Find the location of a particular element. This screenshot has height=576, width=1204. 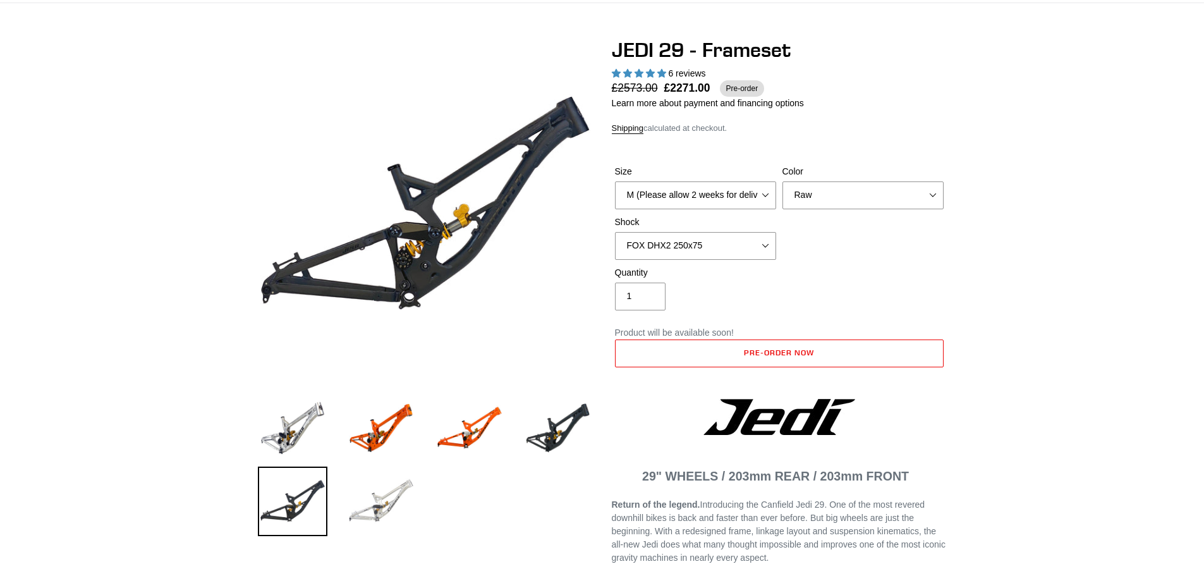

p: Product will be available soon! is located at coordinates (779, 332).